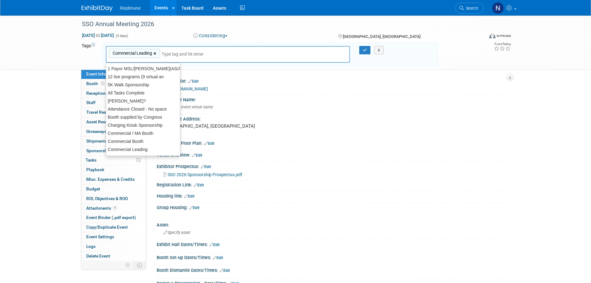  I want to click on div: All Tasks Complete, so click(143, 93).